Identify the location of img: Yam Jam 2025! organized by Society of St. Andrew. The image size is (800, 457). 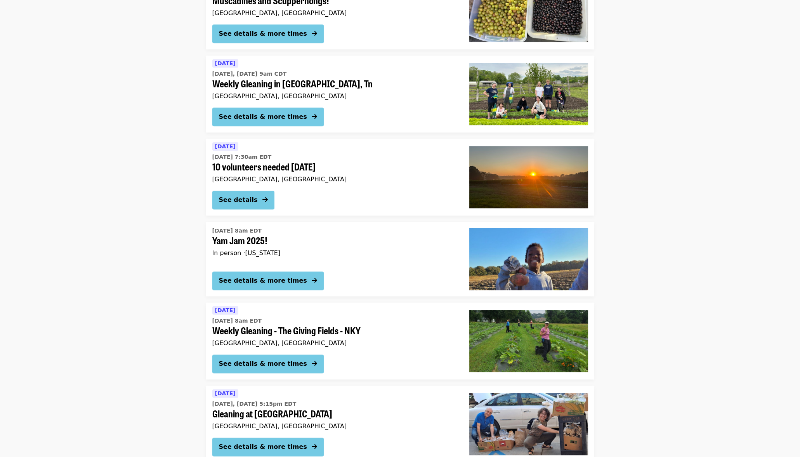
(528, 259).